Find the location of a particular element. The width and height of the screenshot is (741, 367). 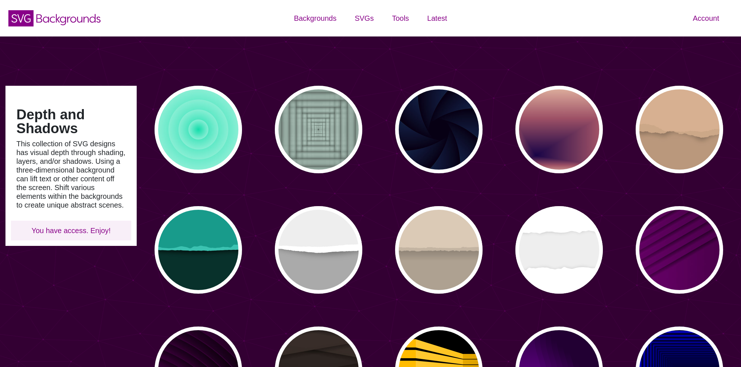

button: soft paper tear background is located at coordinates (319, 250).